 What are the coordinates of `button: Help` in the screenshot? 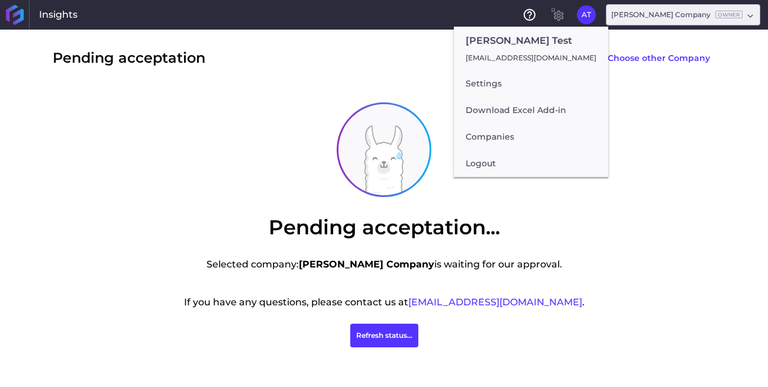 It's located at (529, 15).